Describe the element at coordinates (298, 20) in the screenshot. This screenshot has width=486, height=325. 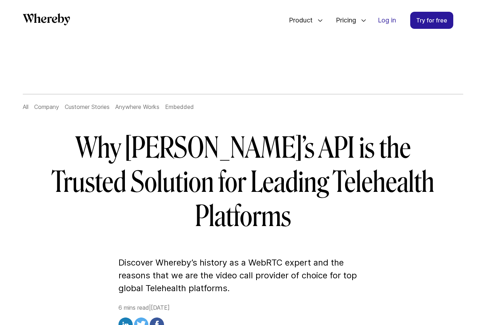
I see `span: Product` at that location.